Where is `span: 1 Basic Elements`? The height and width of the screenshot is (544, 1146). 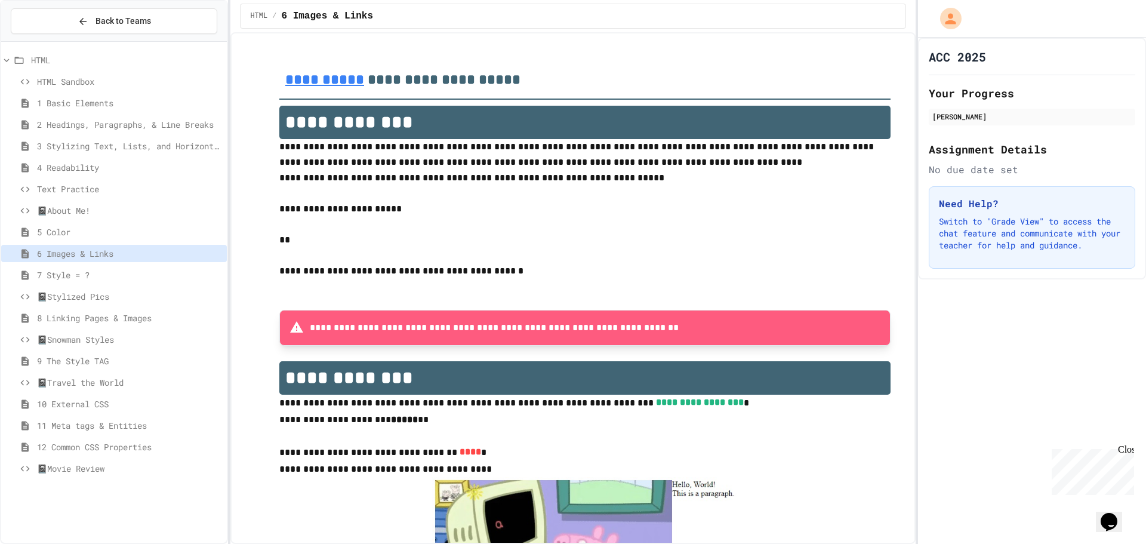
span: 1 Basic Elements is located at coordinates (130, 103).